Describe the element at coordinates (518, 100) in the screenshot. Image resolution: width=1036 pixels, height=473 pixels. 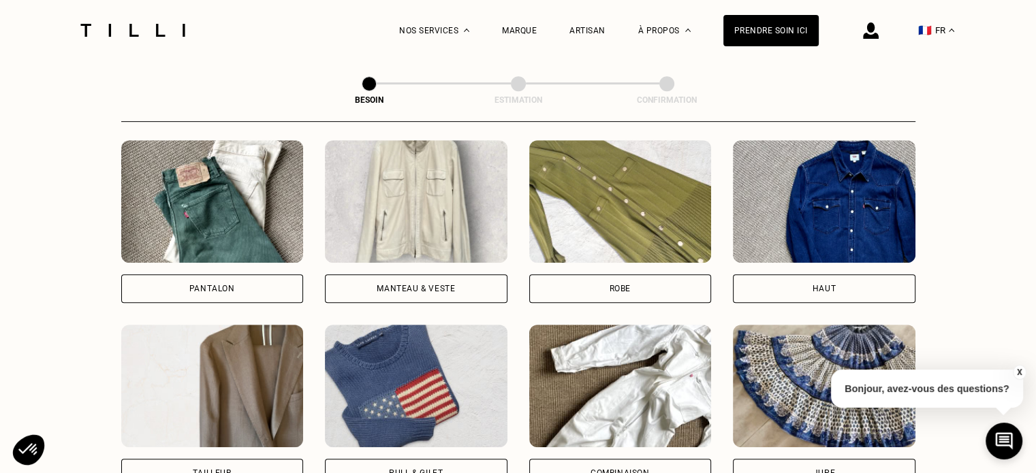
I see `div: Estimation` at that location.